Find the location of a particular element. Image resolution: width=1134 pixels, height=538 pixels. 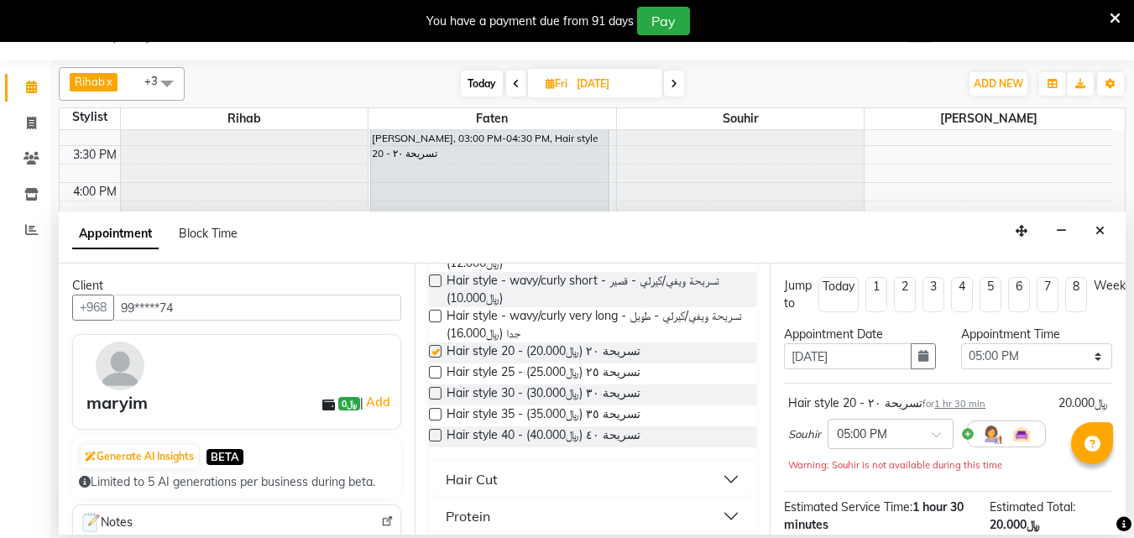

button: Protein is located at coordinates (593, 516).